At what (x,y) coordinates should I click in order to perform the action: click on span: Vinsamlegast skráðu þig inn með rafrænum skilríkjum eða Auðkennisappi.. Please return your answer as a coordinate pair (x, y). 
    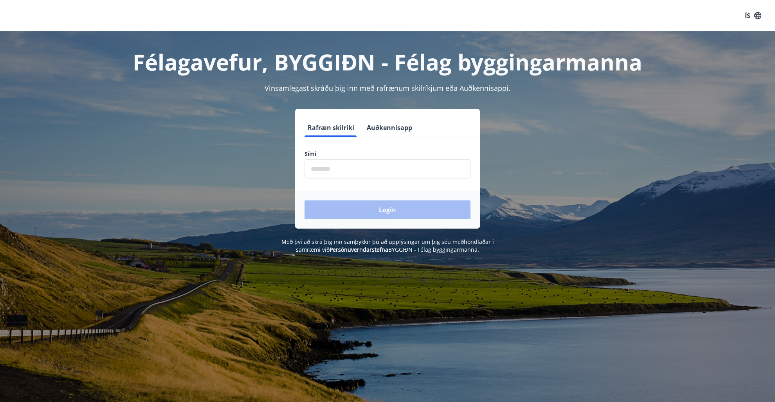
    Looking at the image, I should click on (387, 88).